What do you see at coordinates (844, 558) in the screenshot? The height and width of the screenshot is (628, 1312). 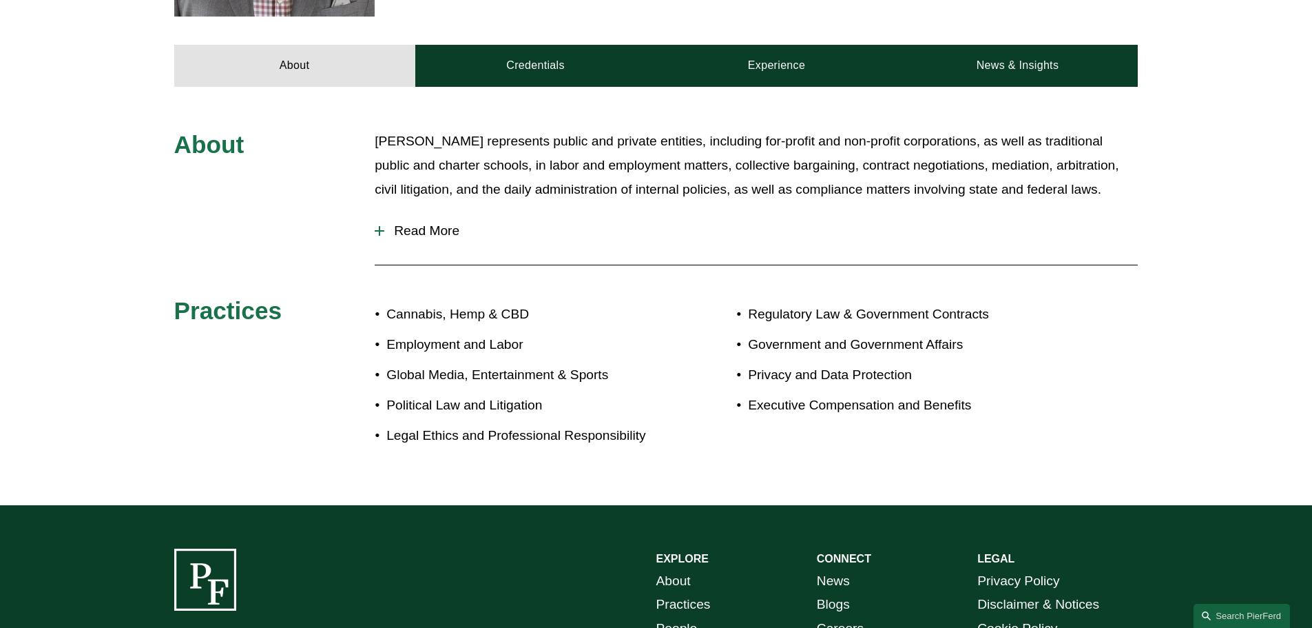 I see `strong: CONNECT` at bounding box center [844, 558].